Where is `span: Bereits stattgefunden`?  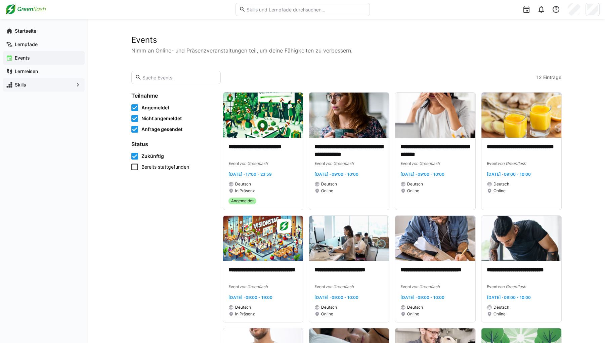
span: Bereits stattgefunden is located at coordinates (165, 167).